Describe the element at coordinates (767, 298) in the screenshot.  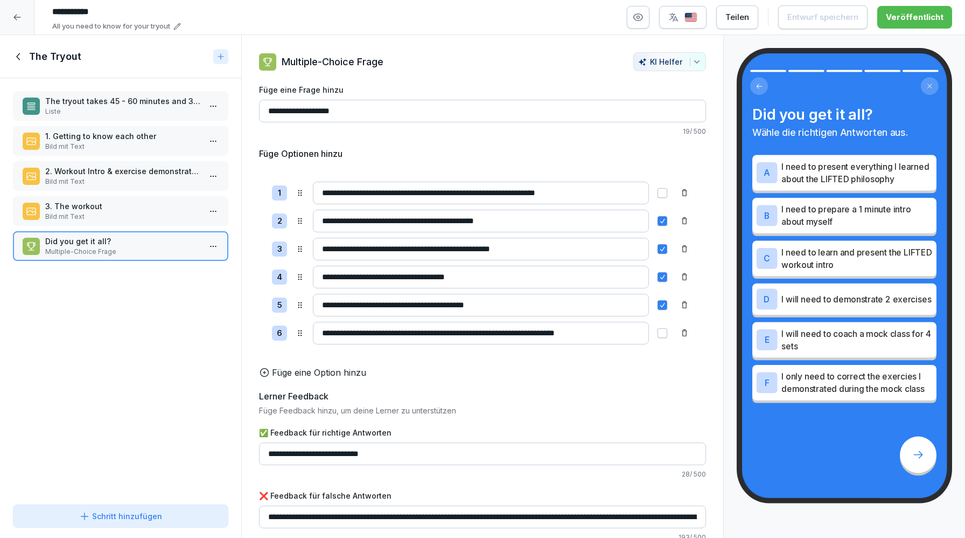
I see `p: D` at that location.